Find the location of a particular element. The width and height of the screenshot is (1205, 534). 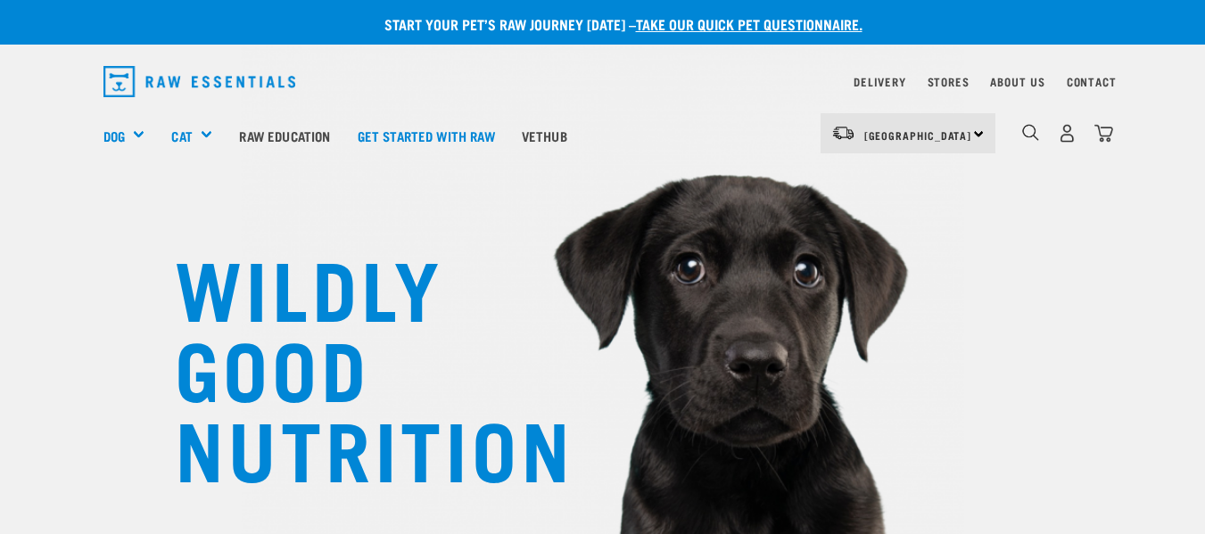

a: Raw Education is located at coordinates (284, 136).